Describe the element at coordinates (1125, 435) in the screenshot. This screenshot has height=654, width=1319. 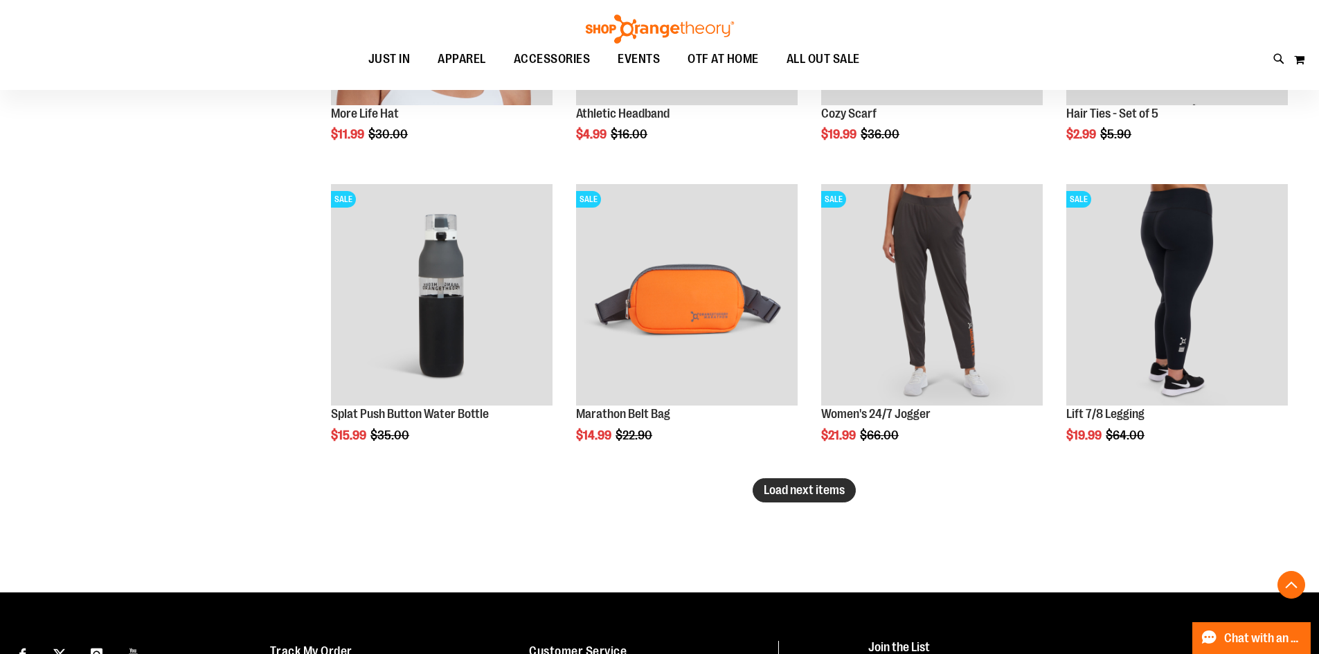
I see `span: $64.00` at that location.